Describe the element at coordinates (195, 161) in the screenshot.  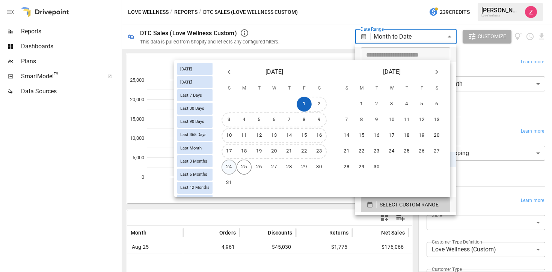
I see `div: Last 3 Months` at that location.